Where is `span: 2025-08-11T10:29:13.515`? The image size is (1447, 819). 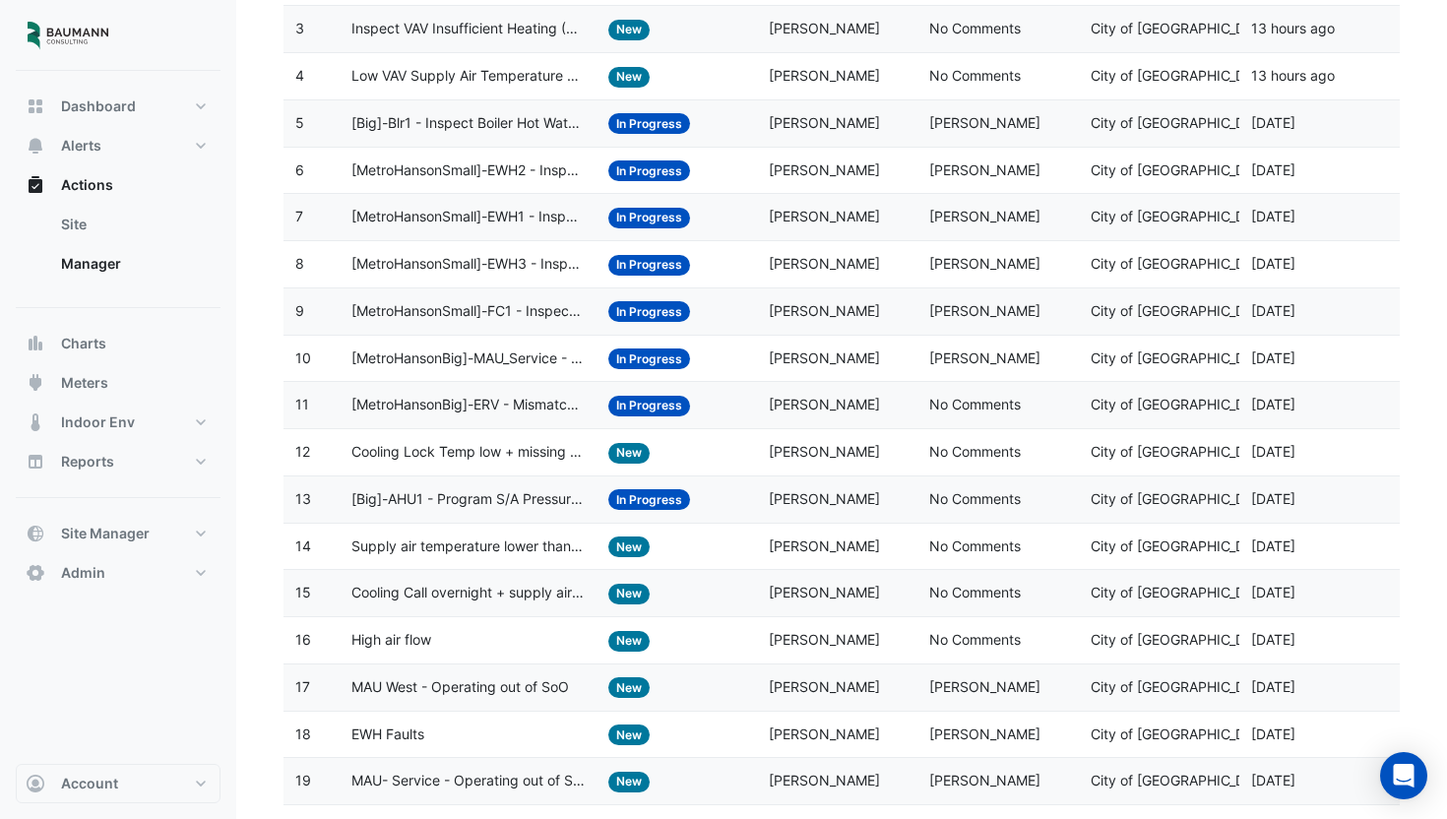 span: 2025-08-11T10:29:13.515 is located at coordinates (1273, 686).